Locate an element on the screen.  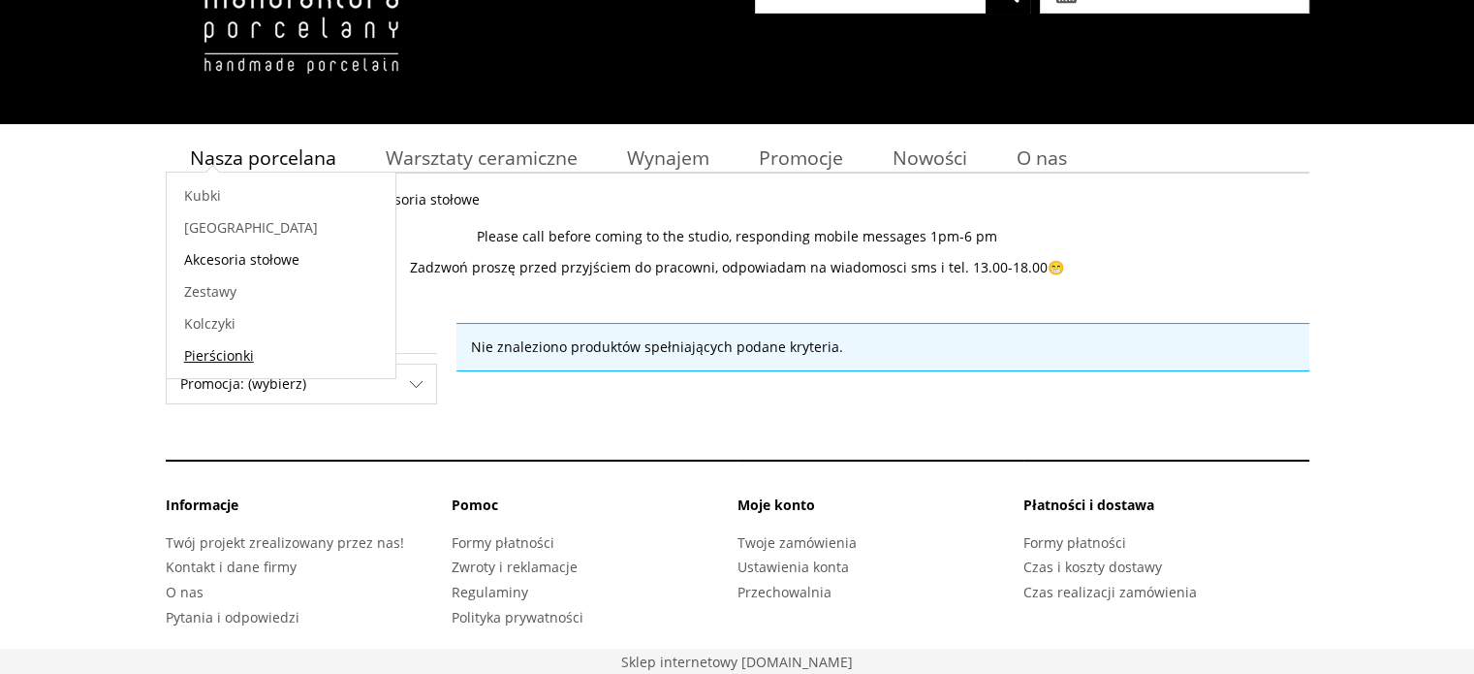
span: Warsztaty ceramiczne is located at coordinates (482, 157).